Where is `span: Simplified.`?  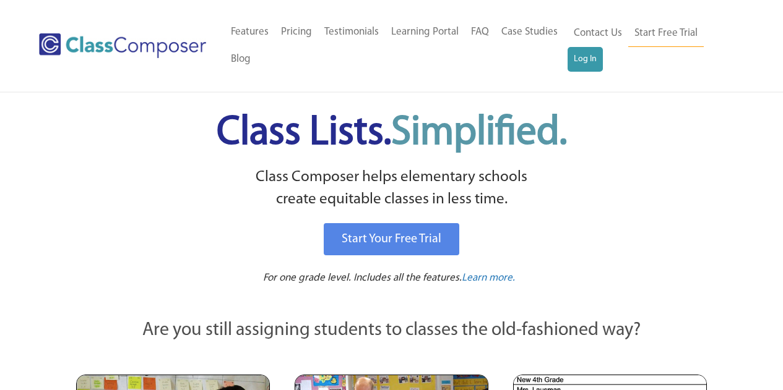
span: Simplified. is located at coordinates (479, 133).